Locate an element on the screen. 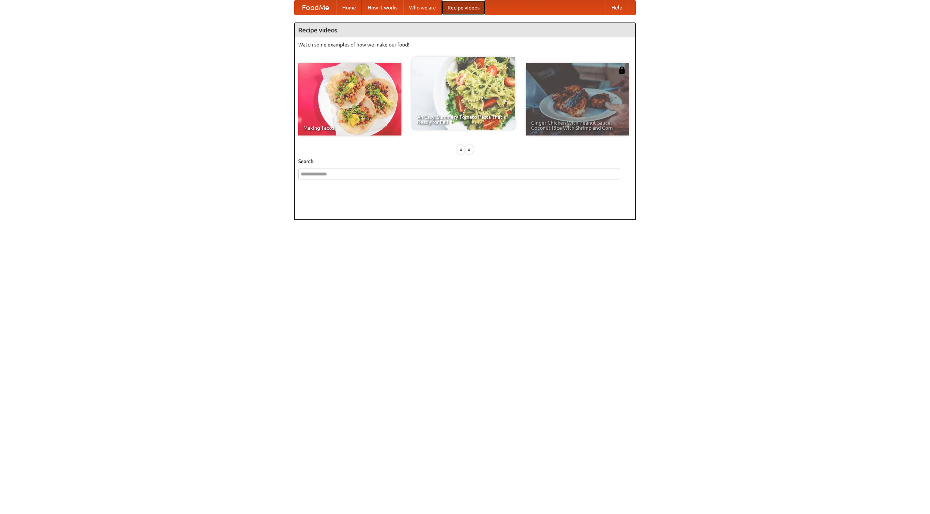 This screenshot has height=514, width=930. a: How it works is located at coordinates (382, 8).